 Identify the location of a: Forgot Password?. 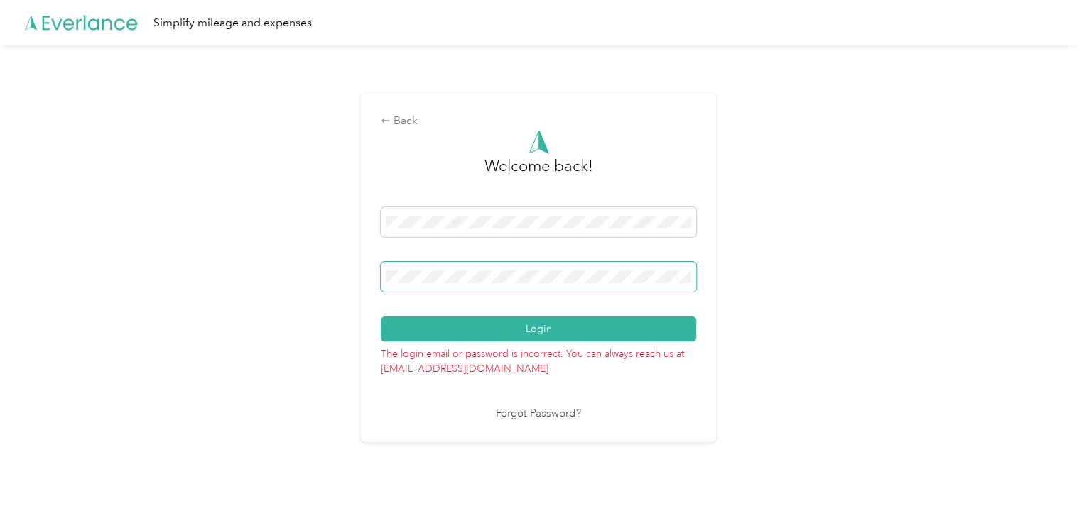
(538, 414).